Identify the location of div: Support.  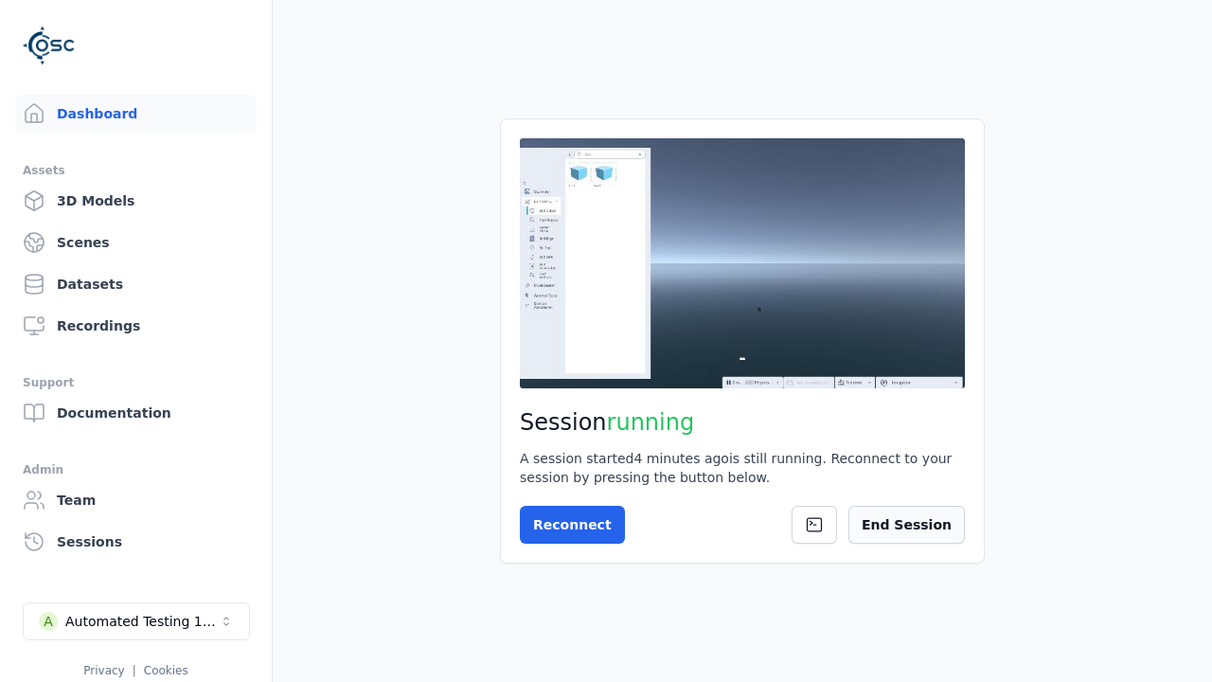
(135, 383).